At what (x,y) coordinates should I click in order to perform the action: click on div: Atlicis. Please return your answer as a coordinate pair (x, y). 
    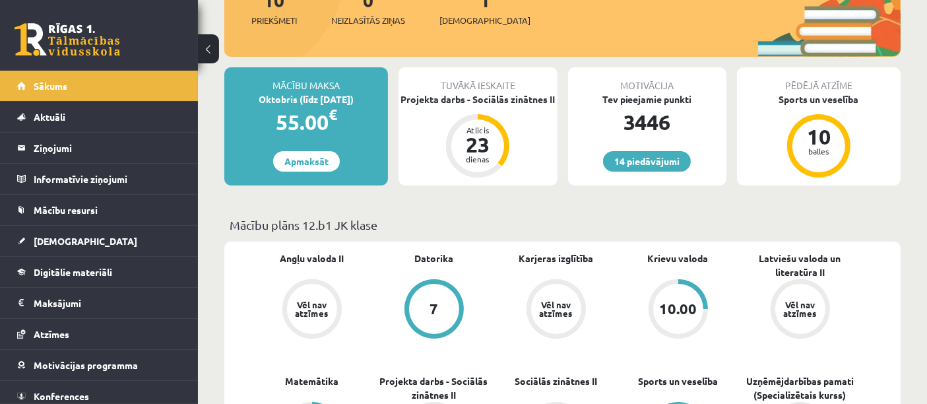
    Looking at the image, I should click on (478, 130).